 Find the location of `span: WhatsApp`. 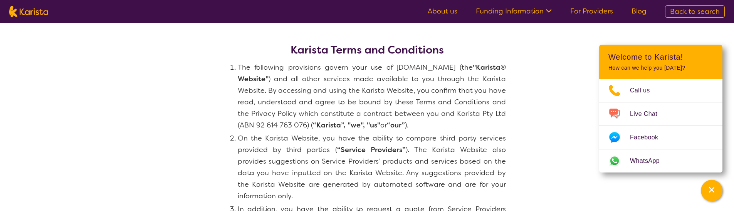

span: WhatsApp is located at coordinates (650, 161).